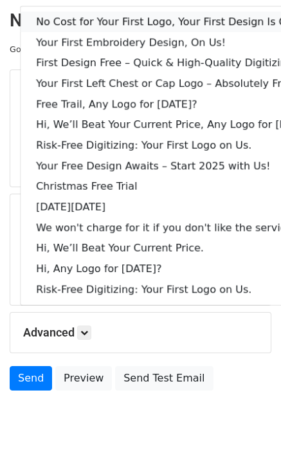 Image resolution: width=281 pixels, height=451 pixels. What do you see at coordinates (84, 378) in the screenshot?
I see `a: Preview` at bounding box center [84, 378].